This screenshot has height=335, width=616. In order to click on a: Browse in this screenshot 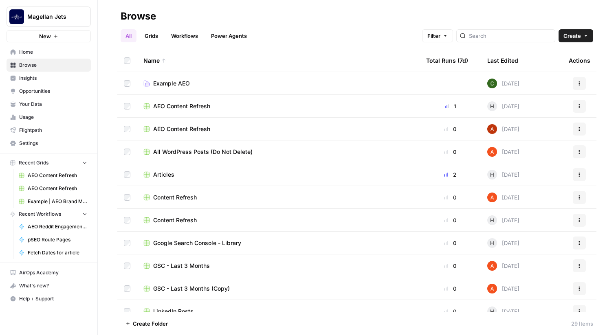, I will do `click(48, 65)`.